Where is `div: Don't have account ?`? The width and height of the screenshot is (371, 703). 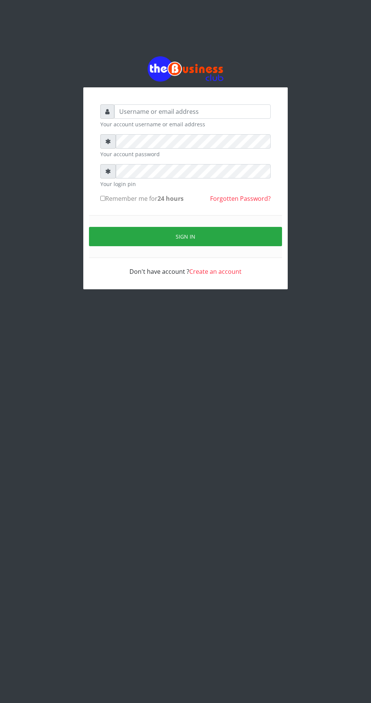
div: Don't have account ? is located at coordinates (185, 267).